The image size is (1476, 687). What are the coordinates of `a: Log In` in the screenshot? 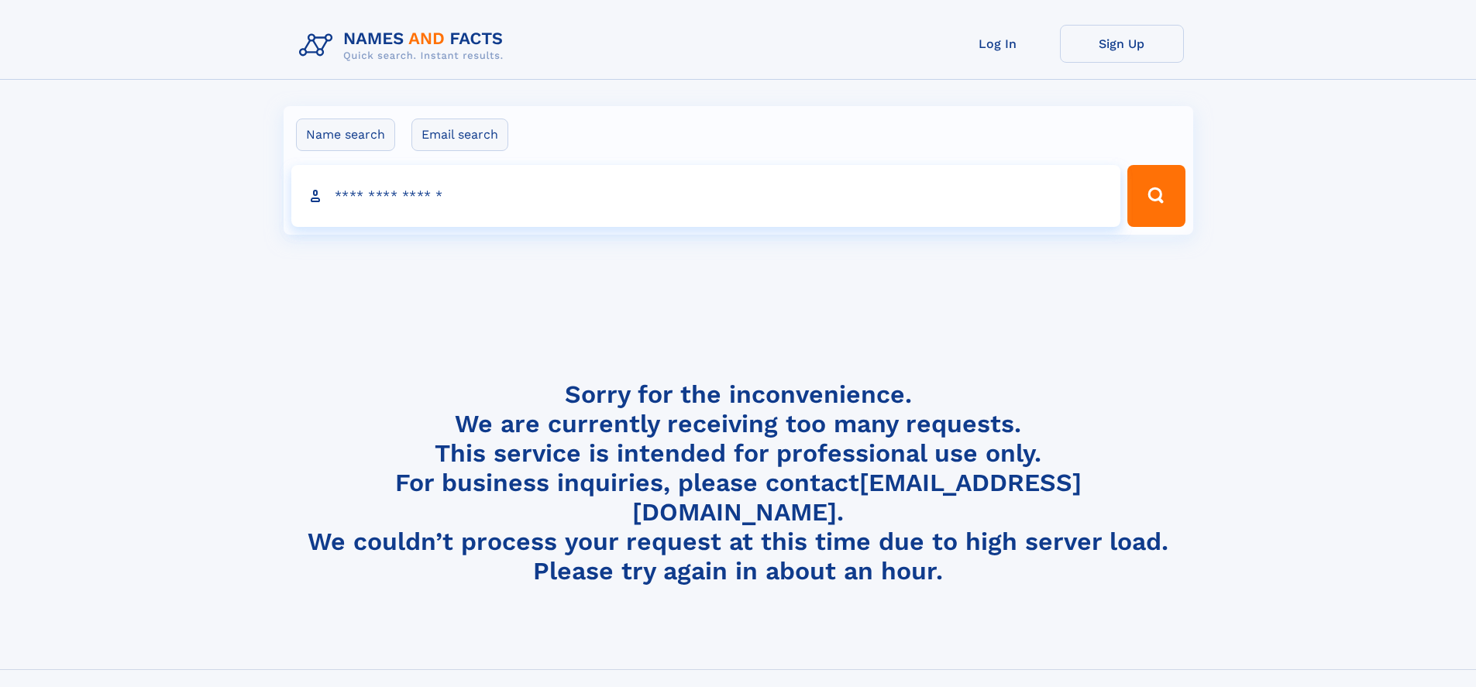 It's located at (998, 43).